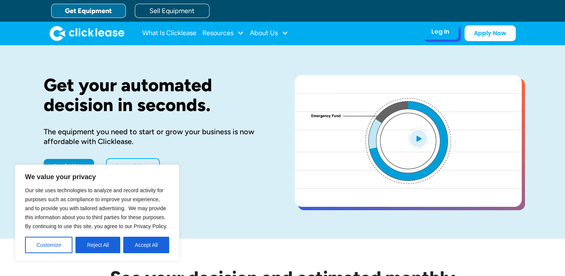 The image size is (565, 276). I want to click on img: Blue play button logo on a light blue circular background, so click(418, 138).